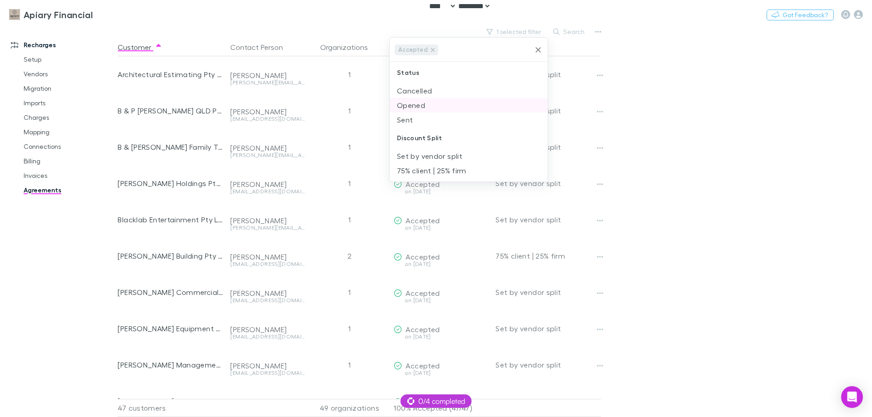 Image resolution: width=872 pixels, height=417 pixels. I want to click on div: Status, so click(469, 73).